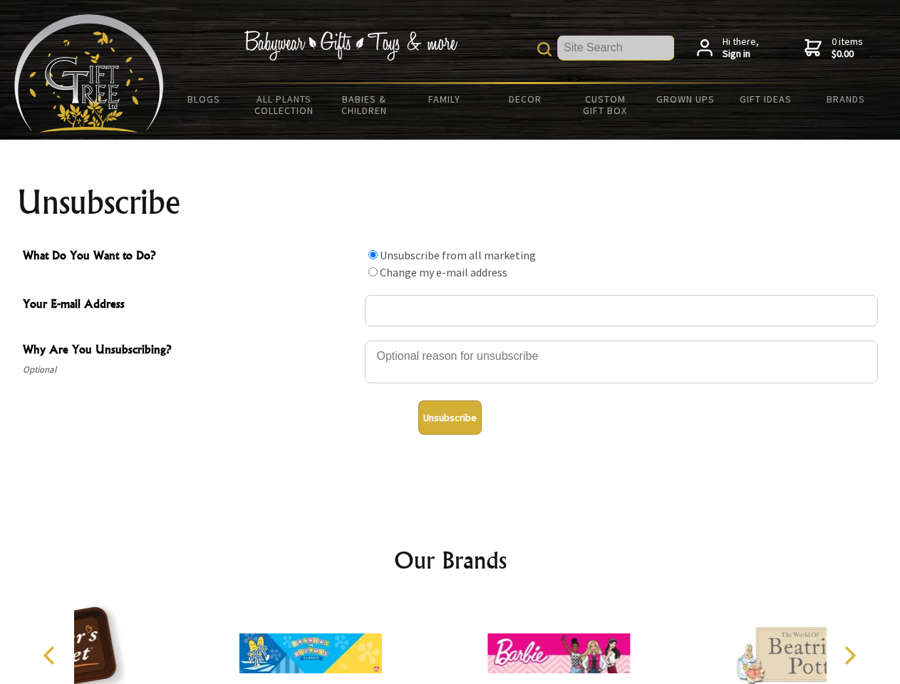 Image resolution: width=900 pixels, height=684 pixels. Describe the element at coordinates (284, 105) in the screenshot. I see `a: All Plants Collection` at that location.